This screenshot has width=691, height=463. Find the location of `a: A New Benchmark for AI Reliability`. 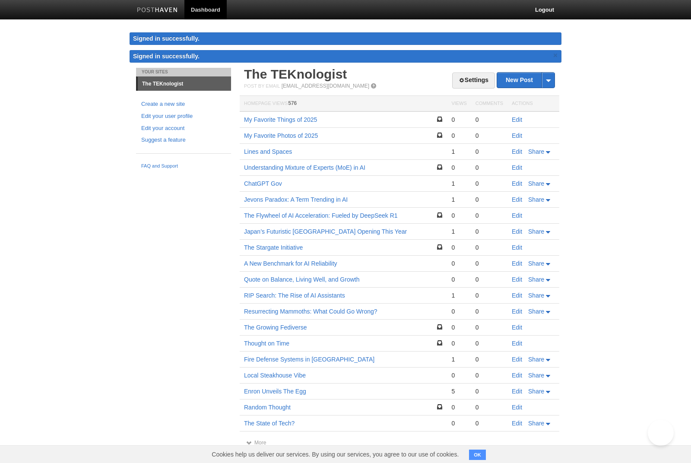

a: A New Benchmark for AI Reliability is located at coordinates (291, 264).